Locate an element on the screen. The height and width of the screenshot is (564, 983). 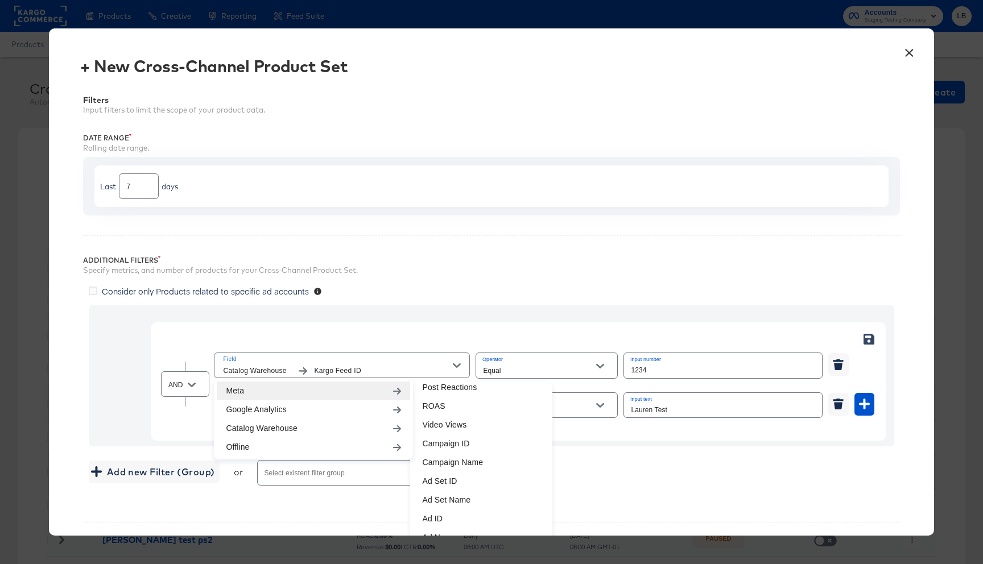
div: Last is located at coordinates (108, 187).